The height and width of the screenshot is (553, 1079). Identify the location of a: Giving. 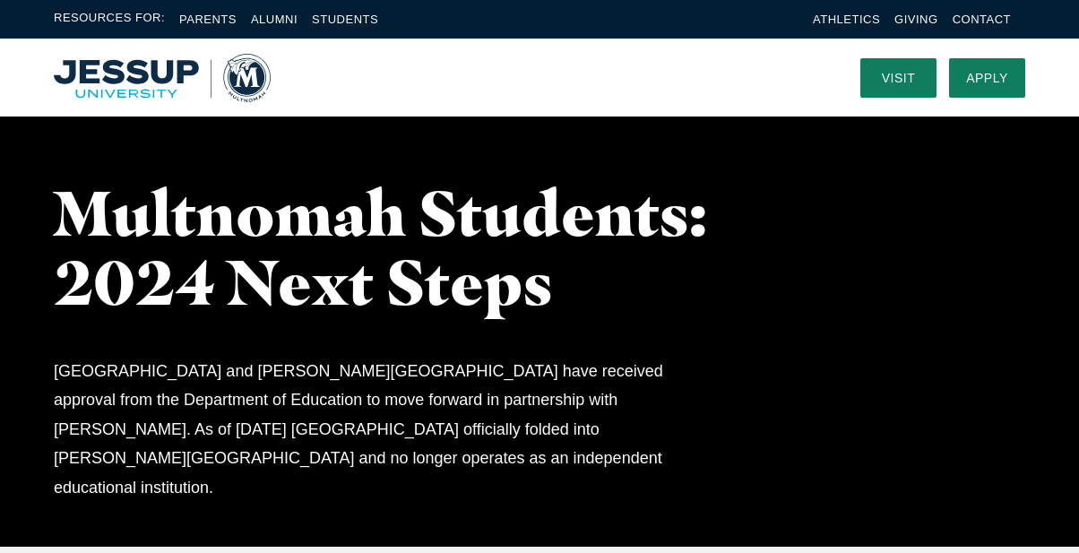
(916, 19).